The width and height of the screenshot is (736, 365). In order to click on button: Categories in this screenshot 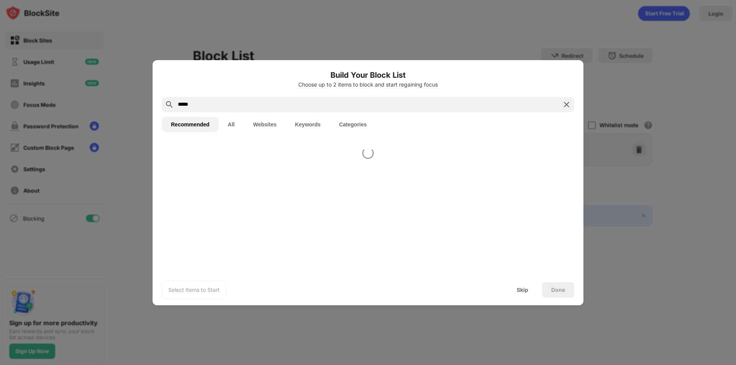, I will do `click(352, 125)`.